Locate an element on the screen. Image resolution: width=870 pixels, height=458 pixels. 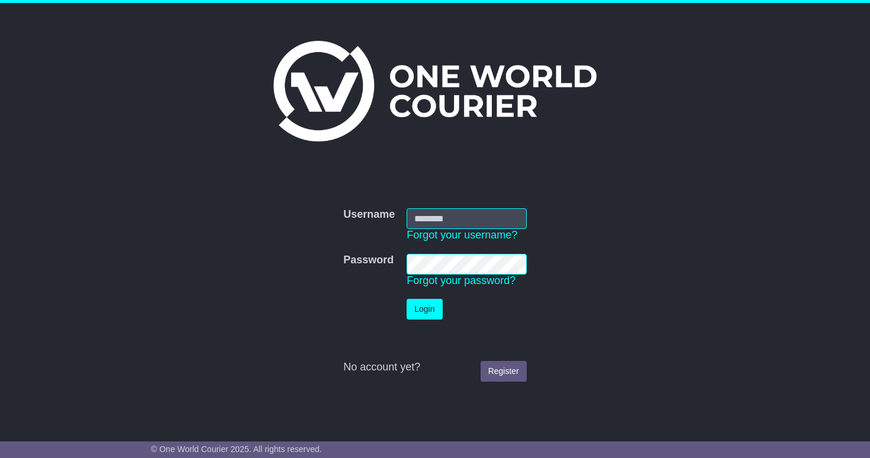
a: Forgot your username? is located at coordinates (462, 235).